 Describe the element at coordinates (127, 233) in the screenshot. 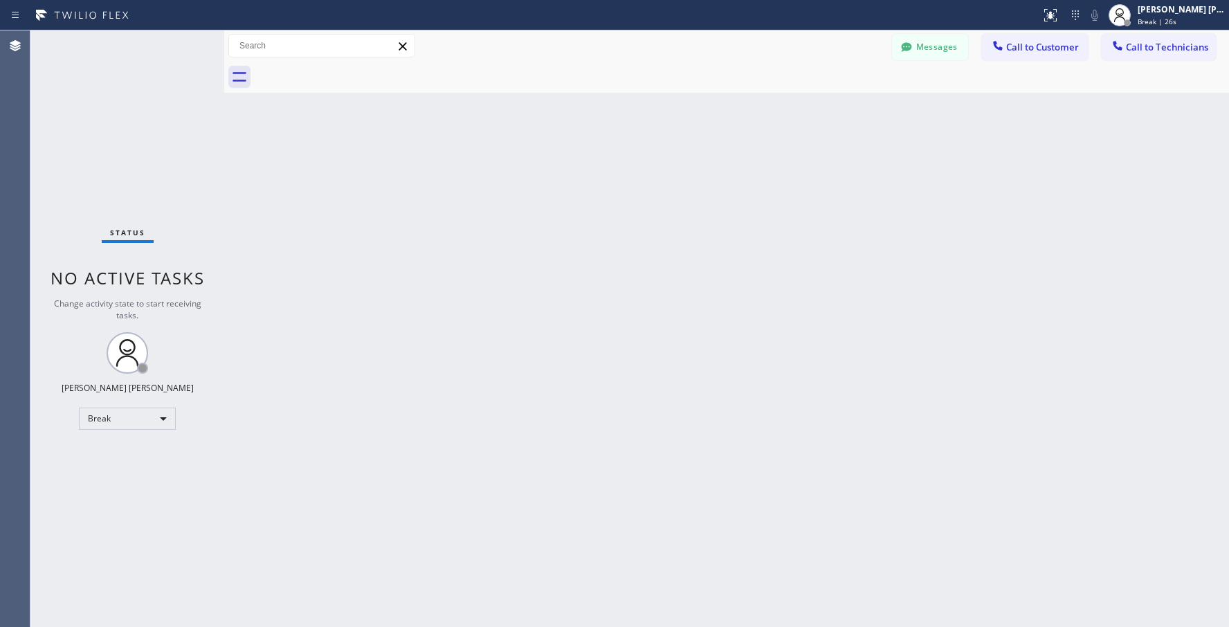

I see `span: Status` at that location.